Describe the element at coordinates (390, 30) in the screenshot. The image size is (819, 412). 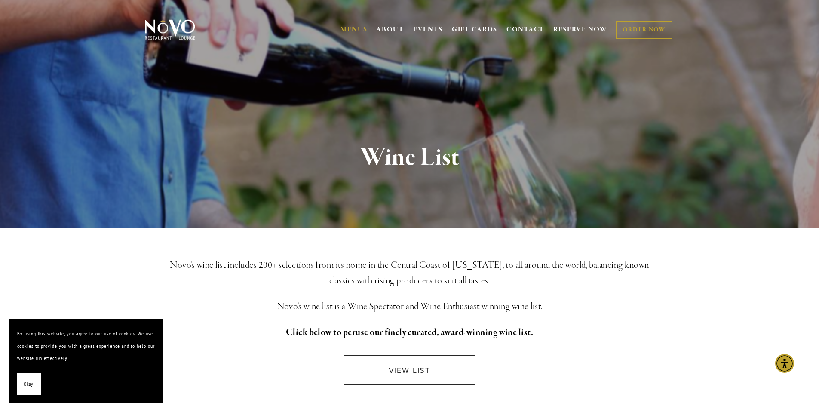
I see `a: ABOUT` at that location.